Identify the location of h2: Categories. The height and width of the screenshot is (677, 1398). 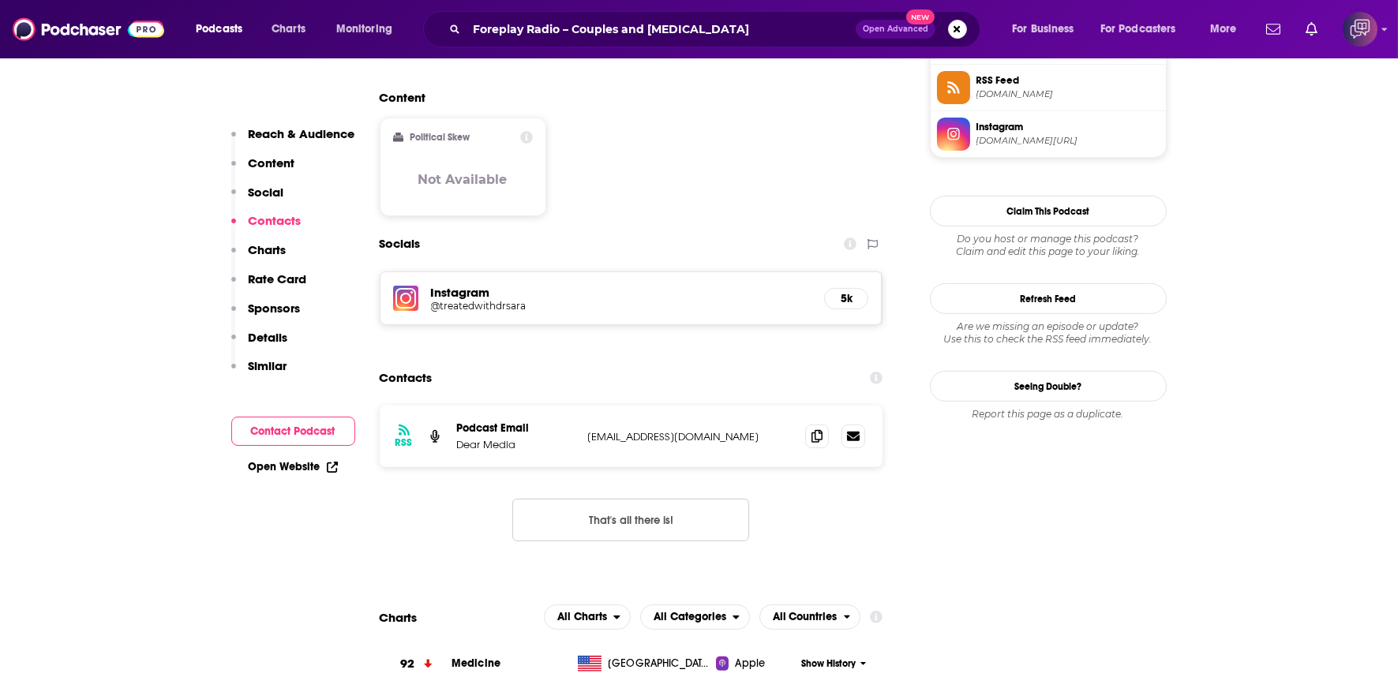
(695, 617).